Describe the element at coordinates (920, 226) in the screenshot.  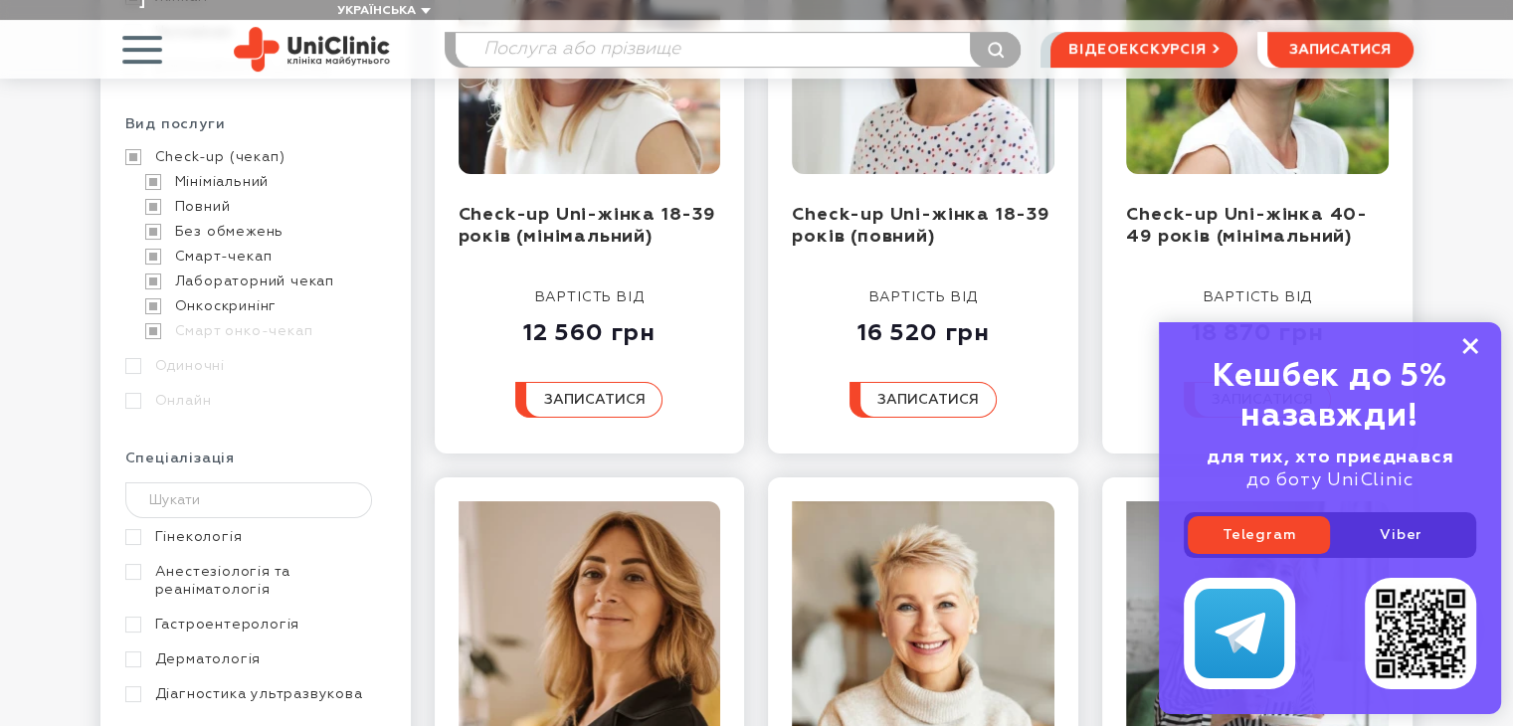
I see `a: Check-up Uni-жінка 18-39 років (повний)` at that location.